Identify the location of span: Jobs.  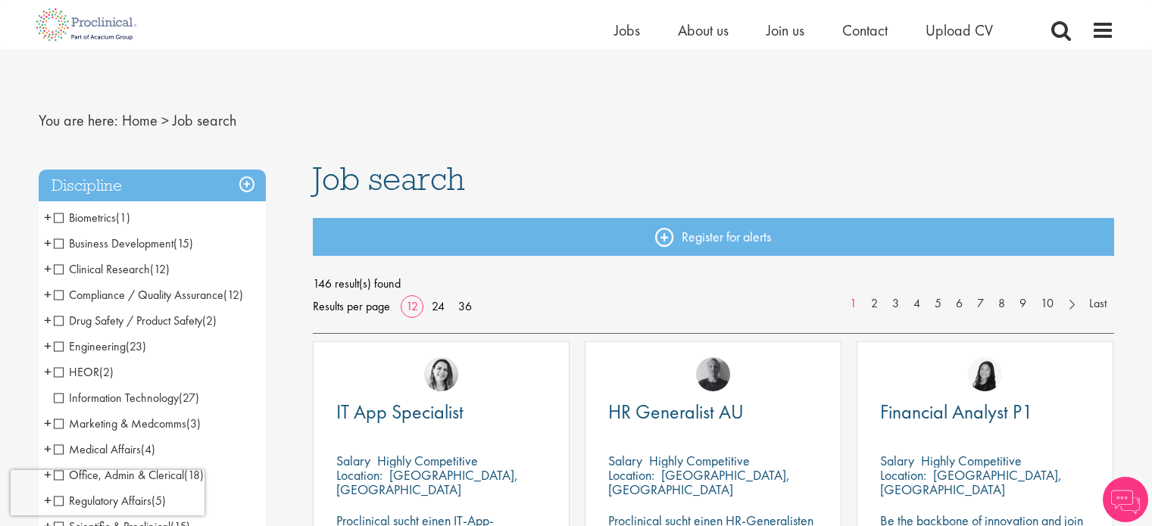
(627, 30).